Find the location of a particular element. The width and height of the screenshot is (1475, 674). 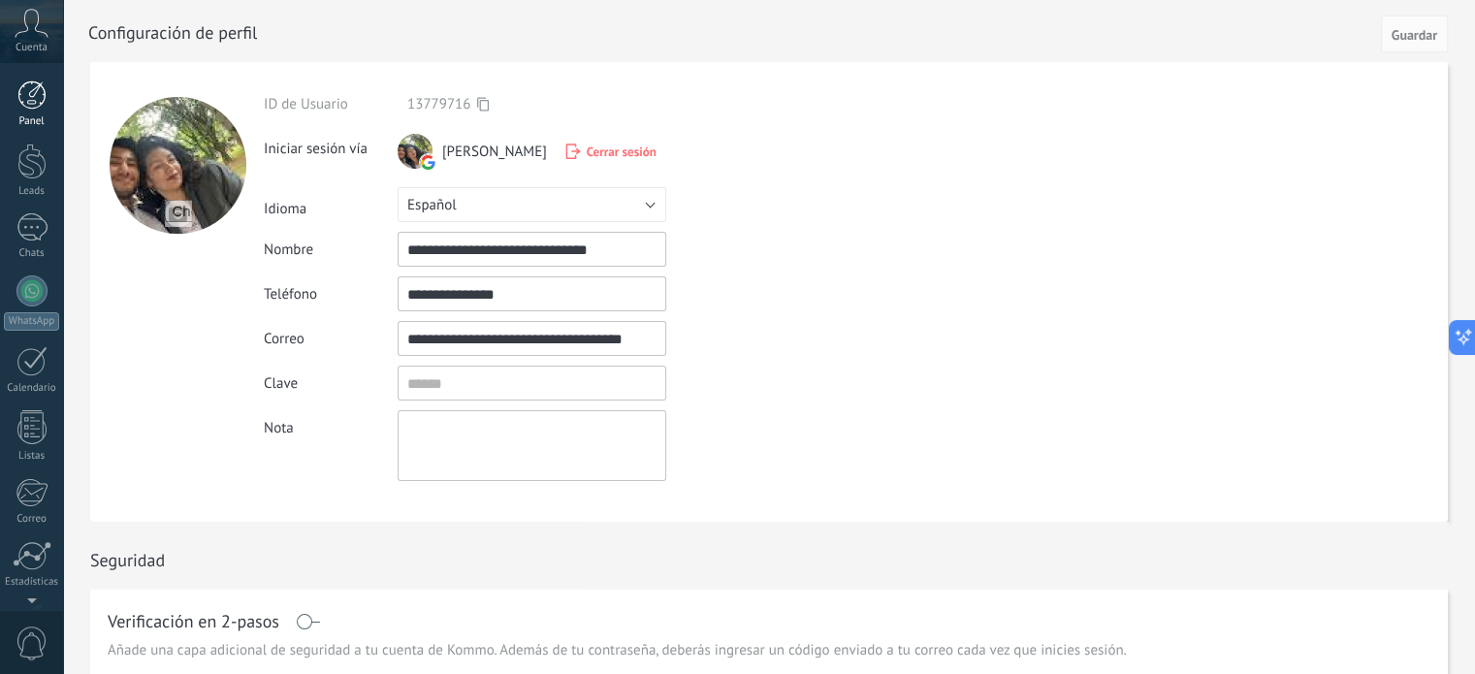

span: Cuenta is located at coordinates (31, 48).